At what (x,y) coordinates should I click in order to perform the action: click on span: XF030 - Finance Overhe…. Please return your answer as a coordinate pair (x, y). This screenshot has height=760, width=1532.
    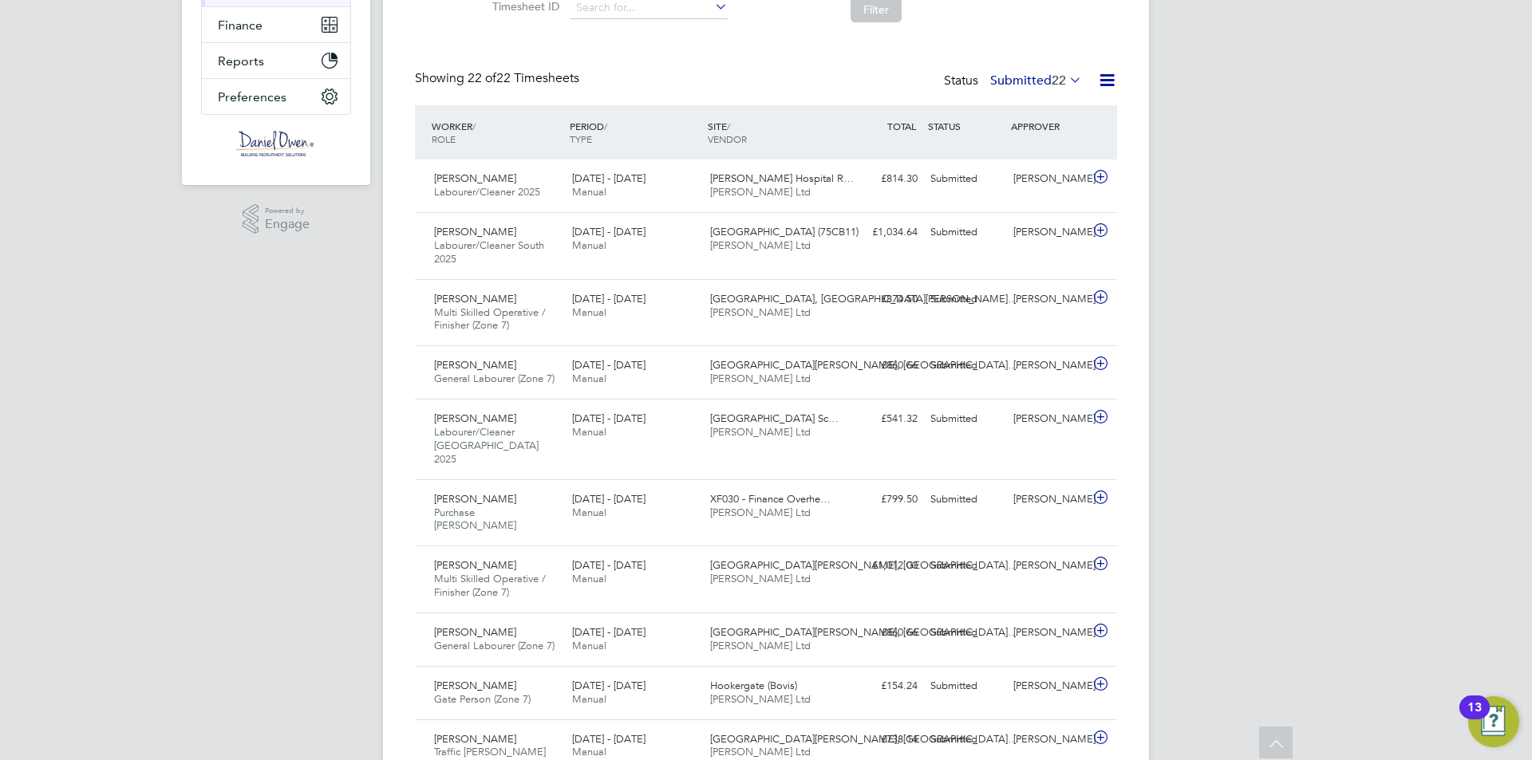
    Looking at the image, I should click on (770, 499).